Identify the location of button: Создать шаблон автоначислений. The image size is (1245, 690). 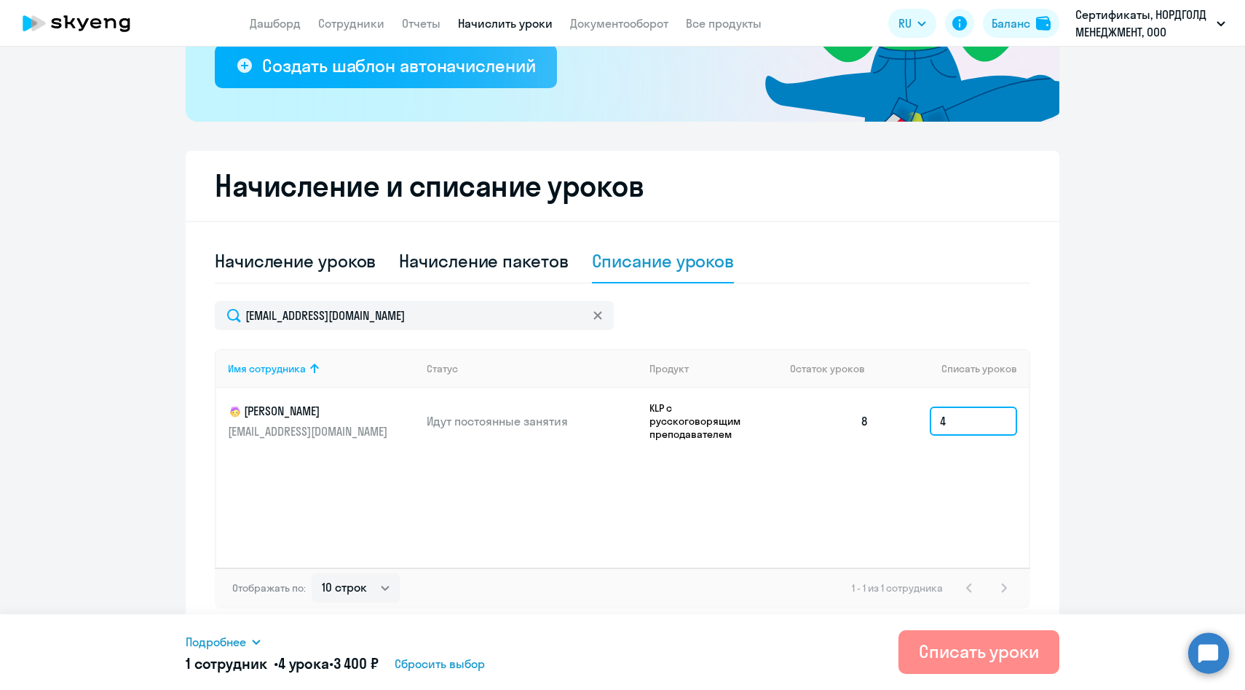
(386, 66).